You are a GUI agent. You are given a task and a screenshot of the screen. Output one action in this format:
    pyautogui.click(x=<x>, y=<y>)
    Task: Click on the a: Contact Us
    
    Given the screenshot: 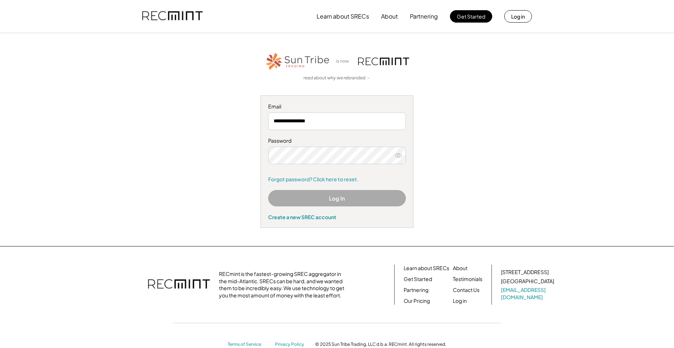 What is the action you would take?
    pyautogui.click(x=466, y=290)
    